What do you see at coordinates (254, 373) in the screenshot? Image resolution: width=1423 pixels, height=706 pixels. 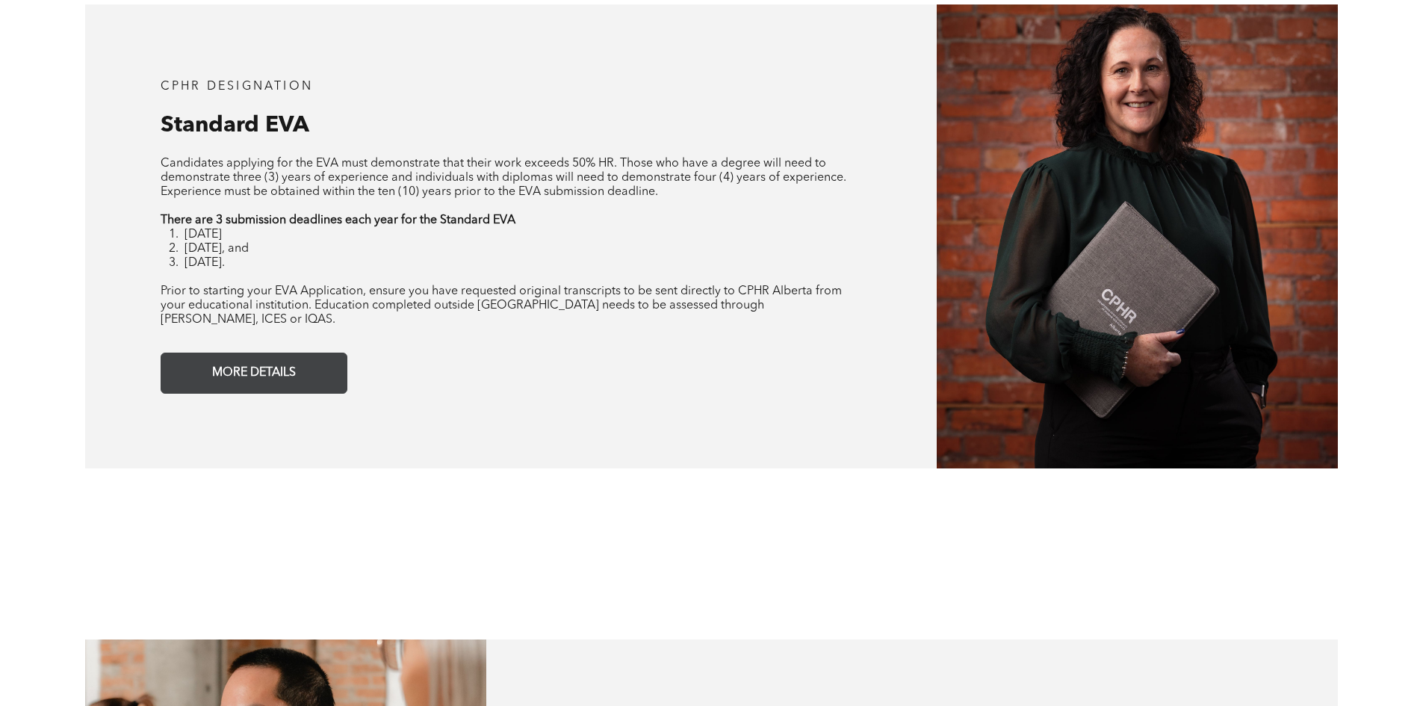 I see `a: MORE DETAILS` at bounding box center [254, 373].